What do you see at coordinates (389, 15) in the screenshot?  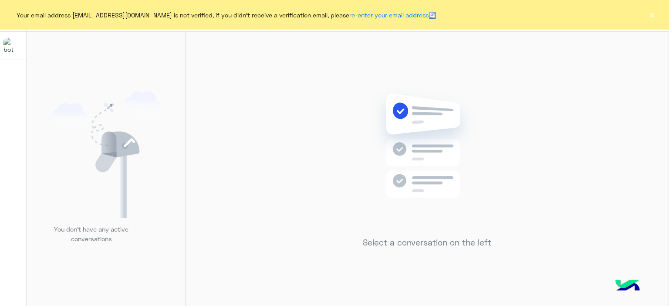 I see `a: re-enter your email address` at bounding box center [389, 15].